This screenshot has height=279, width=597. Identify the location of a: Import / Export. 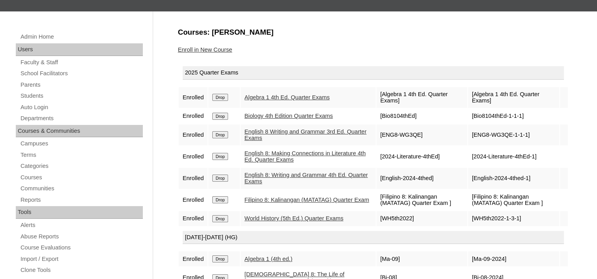
(81, 259).